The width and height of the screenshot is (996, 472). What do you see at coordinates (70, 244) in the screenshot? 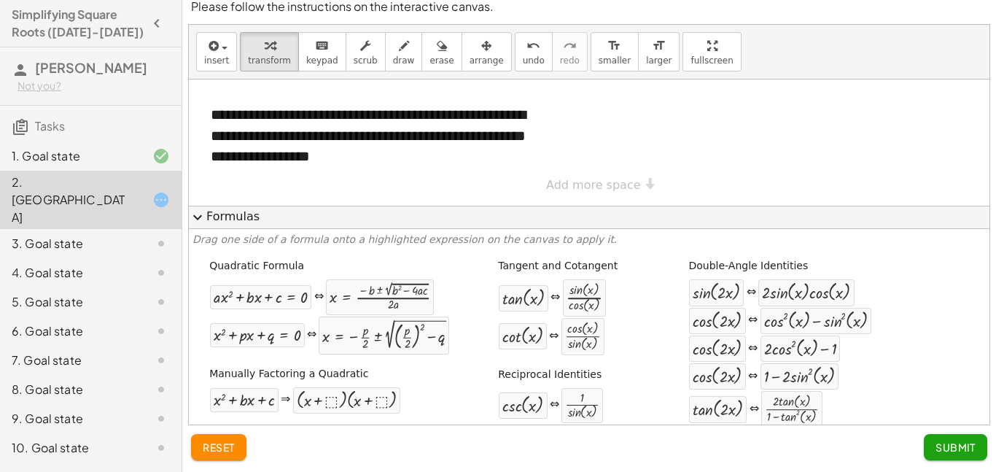
I see `div: 3. Goal state` at bounding box center [70, 244].